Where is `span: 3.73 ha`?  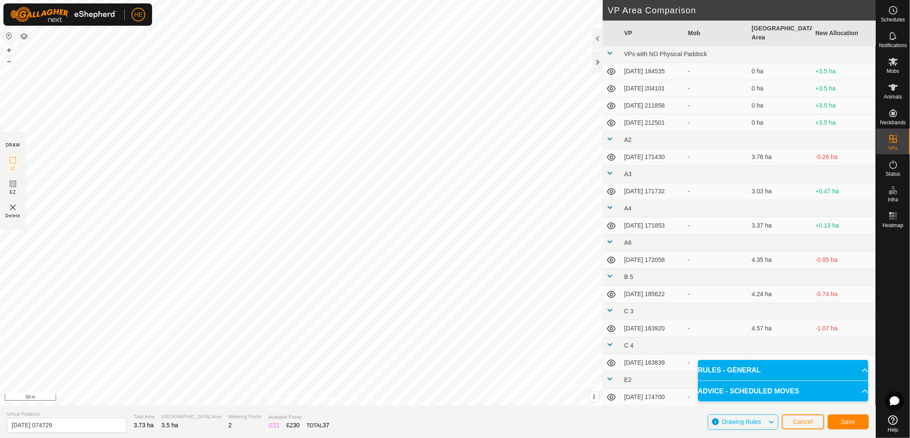 span: 3.73 ha is located at coordinates (144, 425).